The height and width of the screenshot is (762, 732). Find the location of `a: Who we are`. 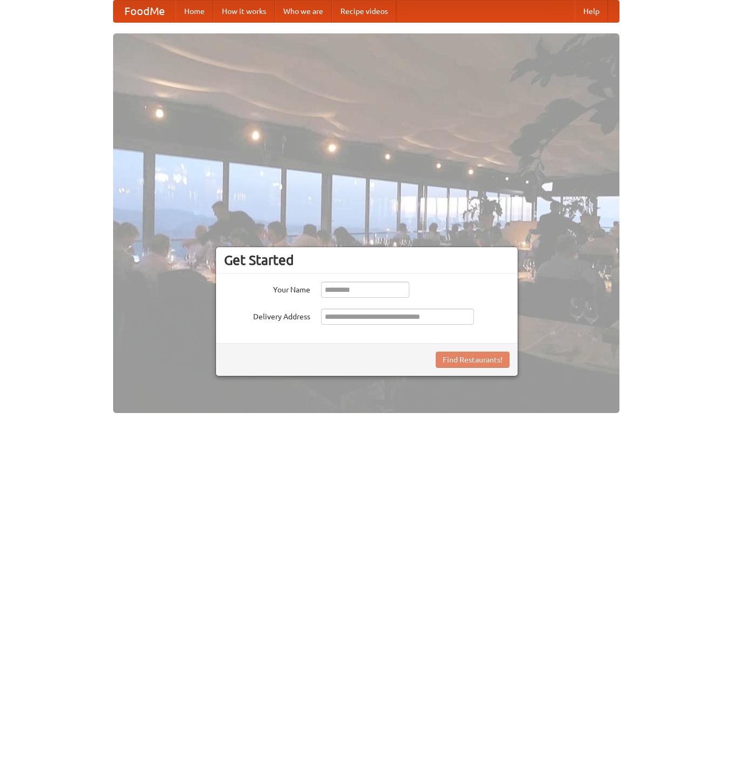

a: Who we are is located at coordinates (303, 11).